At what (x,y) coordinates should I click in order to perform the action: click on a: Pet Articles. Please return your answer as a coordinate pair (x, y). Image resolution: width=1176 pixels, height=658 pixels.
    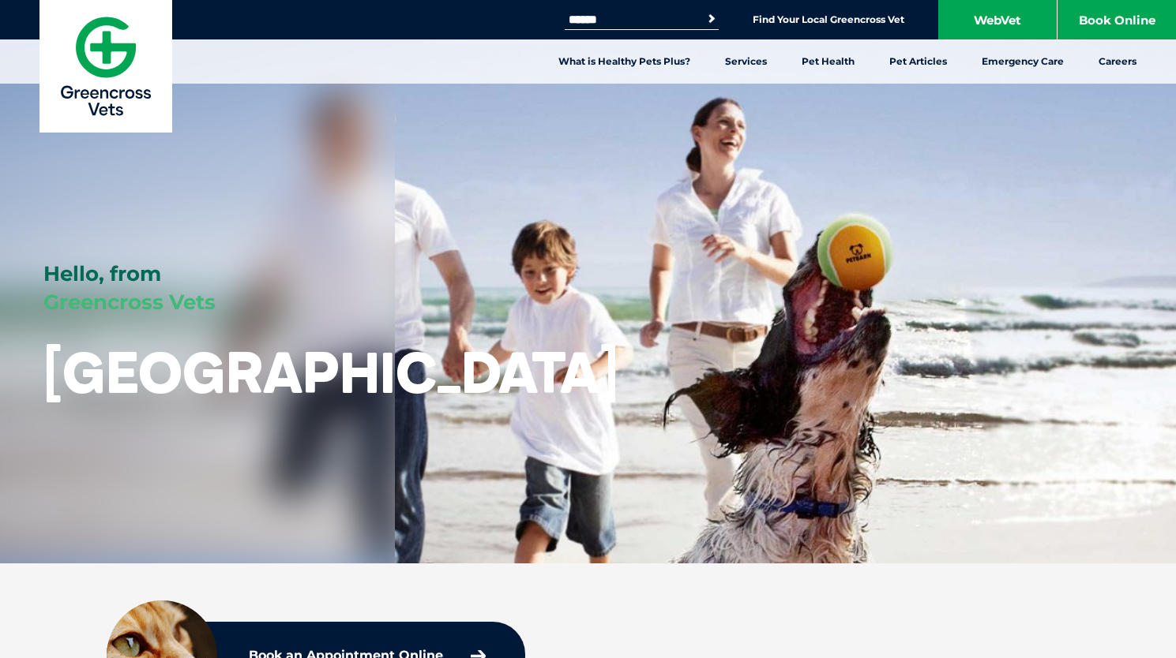
    Looking at the image, I should click on (917, 62).